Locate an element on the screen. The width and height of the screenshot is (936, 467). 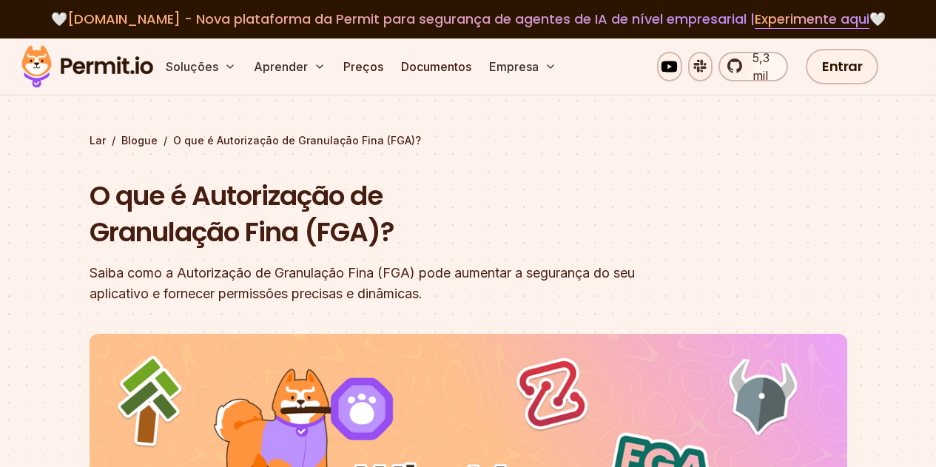
font: Empresa is located at coordinates (514, 67).